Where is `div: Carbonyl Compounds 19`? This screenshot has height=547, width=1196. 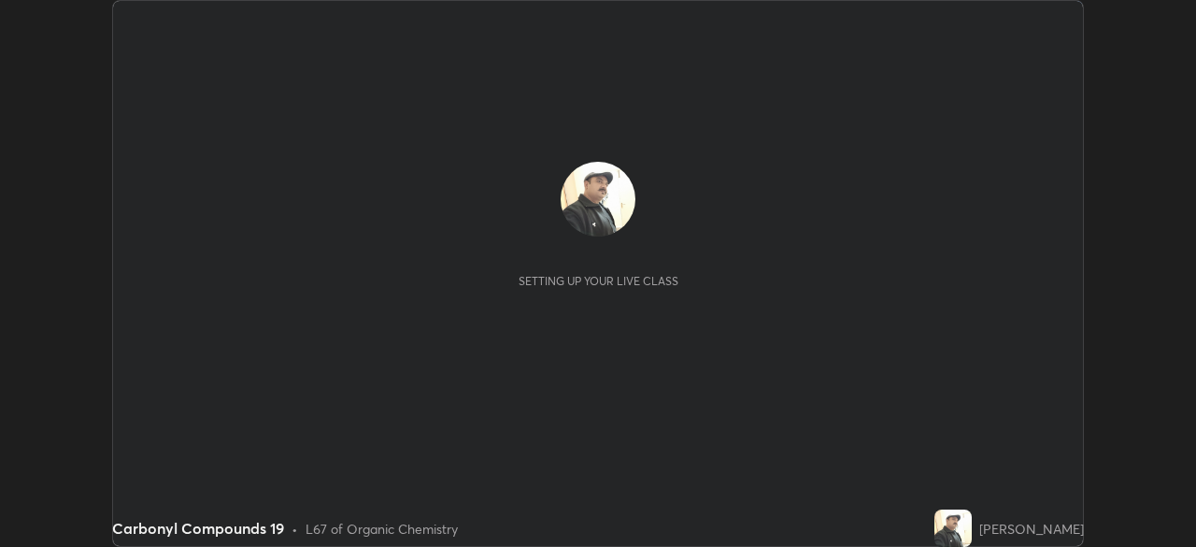
div: Carbonyl Compounds 19 is located at coordinates (198, 528).